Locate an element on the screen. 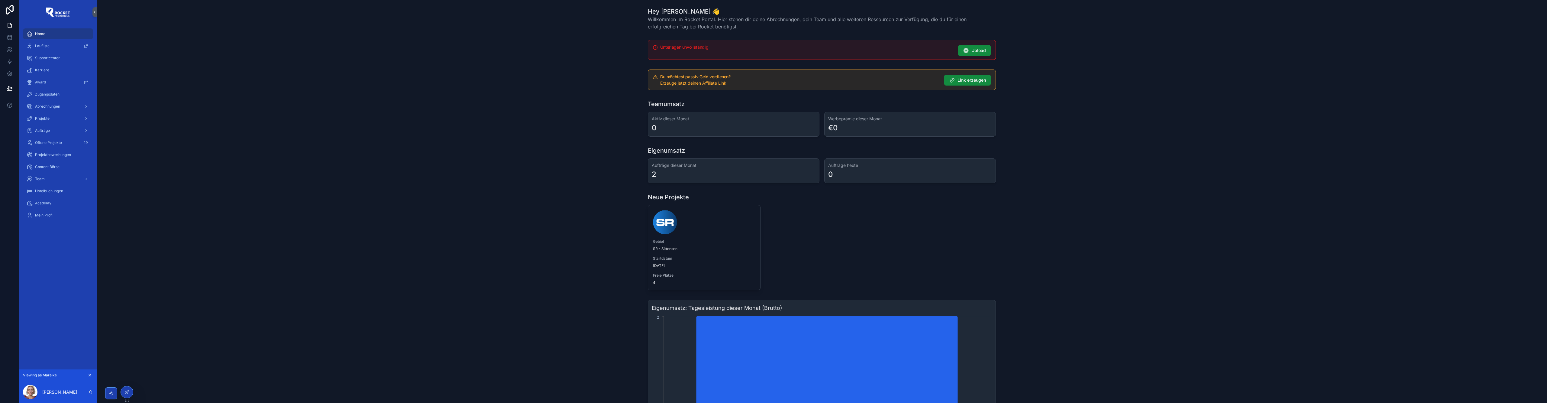 Image resolution: width=1547 pixels, height=403 pixels. tspan: 2 is located at coordinates (658, 317).